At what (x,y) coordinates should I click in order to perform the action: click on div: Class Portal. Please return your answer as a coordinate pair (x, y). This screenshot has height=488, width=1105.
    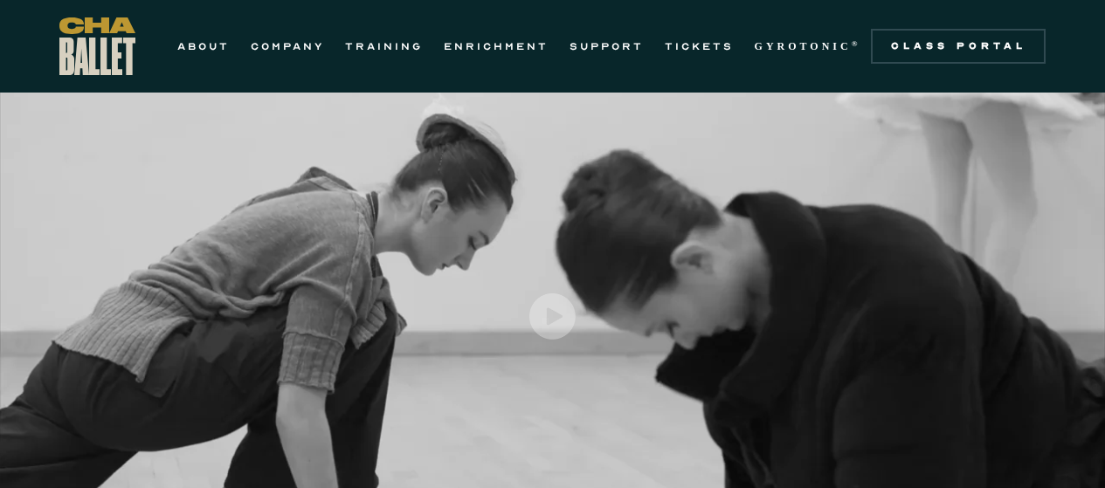
    Looking at the image, I should click on (958, 46).